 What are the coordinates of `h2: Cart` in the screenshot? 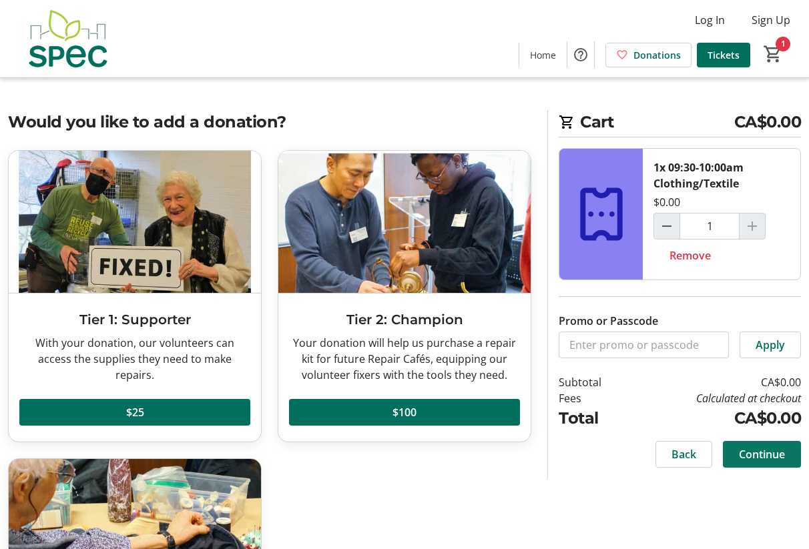 It's located at (679, 123).